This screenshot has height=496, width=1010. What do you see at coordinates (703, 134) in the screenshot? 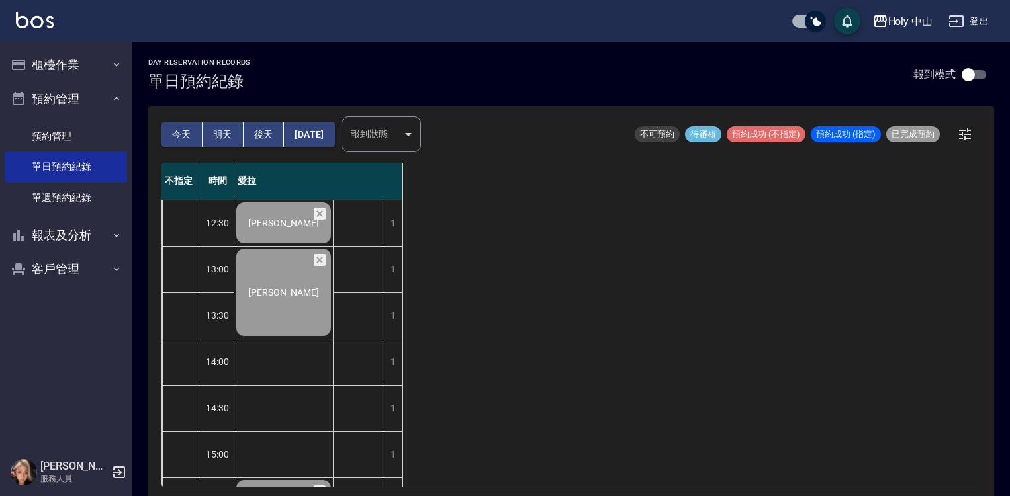
I see `span: 待審核` at bounding box center [703, 134].